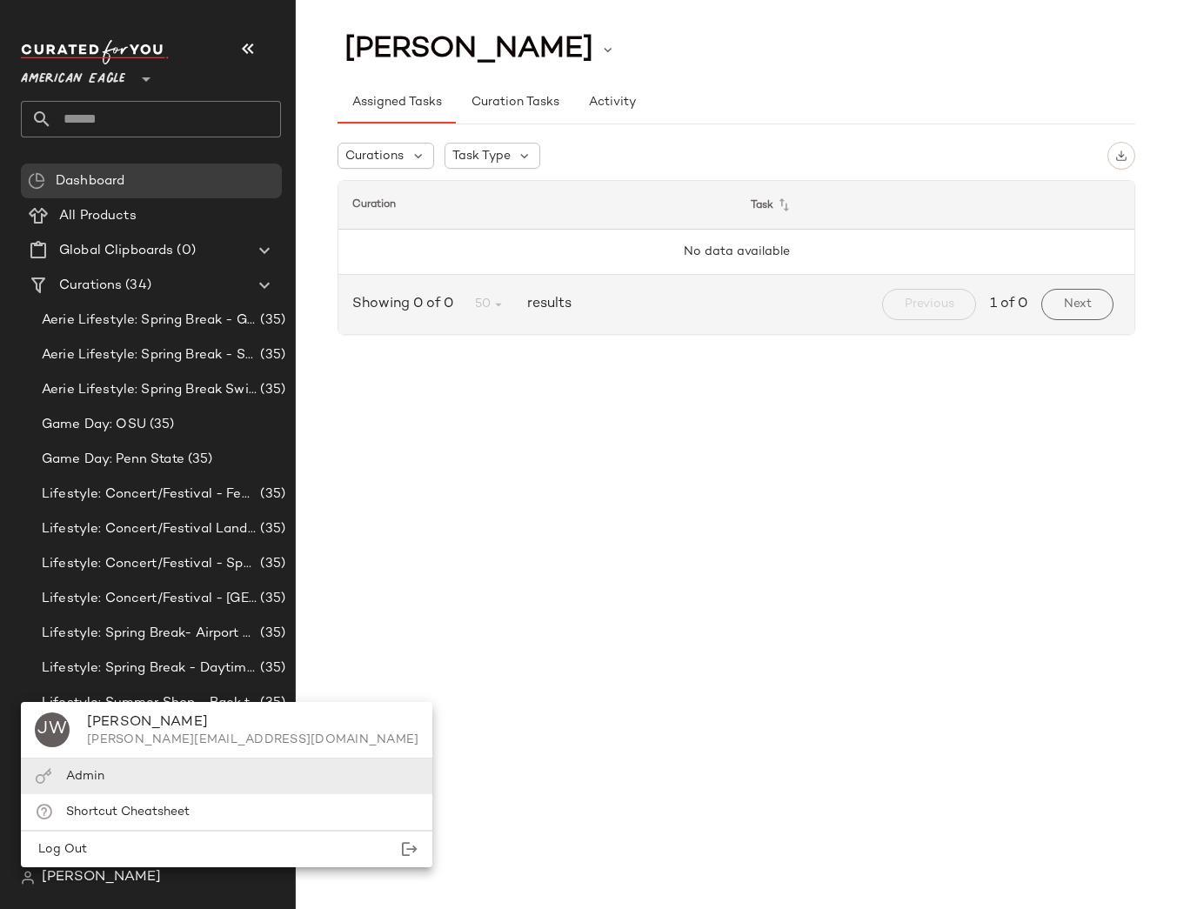 The image size is (1177, 909). I want to click on span: Lifestyle: Spring Break- Airport Style, so click(149, 633).